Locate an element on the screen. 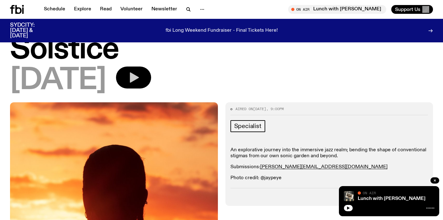 This screenshot has height=220, width=443. p: An explorative journey into the immersive jazz realm; bending the shape of conventional stigmas f... is located at coordinates (329, 153).